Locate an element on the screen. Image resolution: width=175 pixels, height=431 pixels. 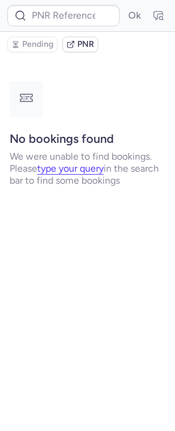
button: Pending is located at coordinates (32, 44).